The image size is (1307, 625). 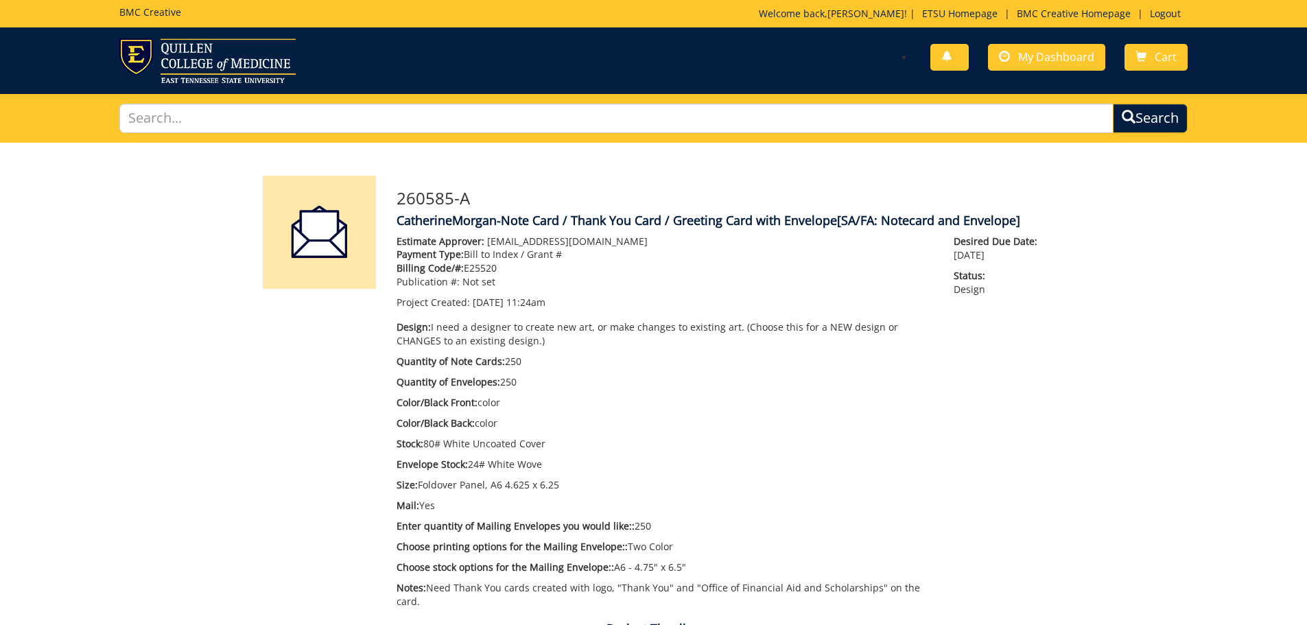 What do you see at coordinates (512, 546) in the screenshot?
I see `span: Choose printing options for the Mailing Envelope::` at bounding box center [512, 546].